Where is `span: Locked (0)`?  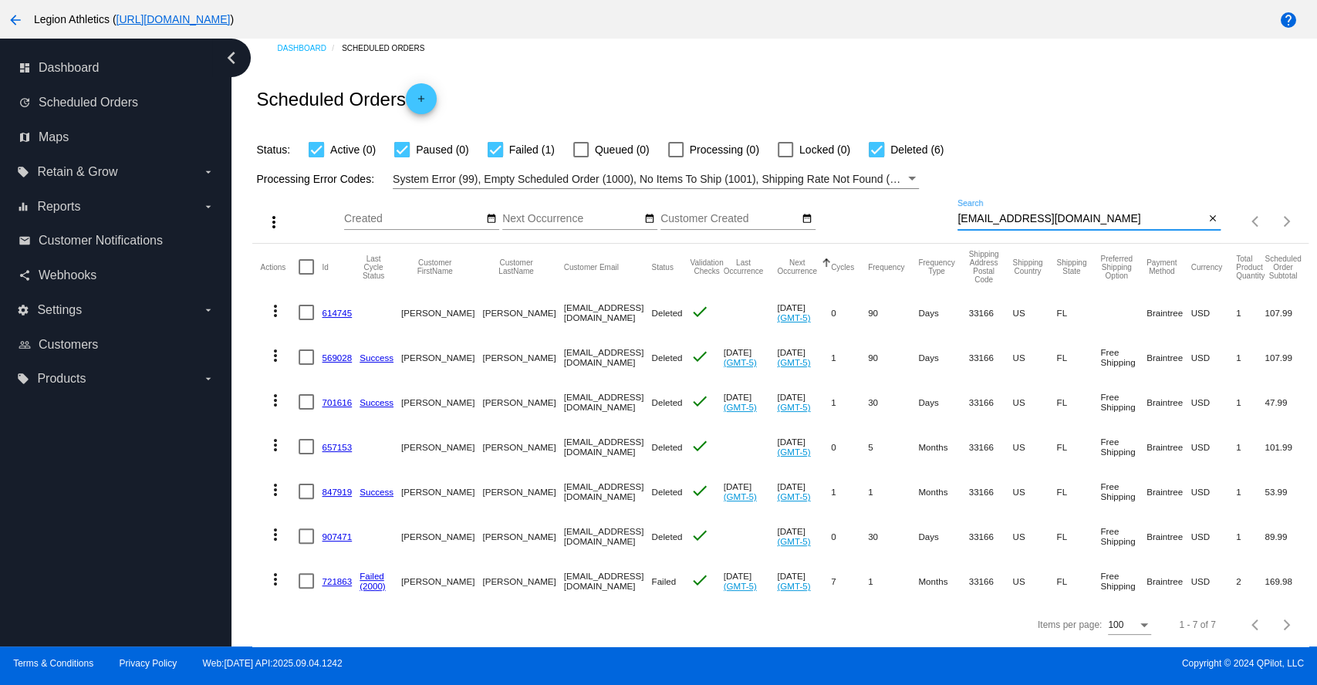 span: Locked (0) is located at coordinates (825, 150).